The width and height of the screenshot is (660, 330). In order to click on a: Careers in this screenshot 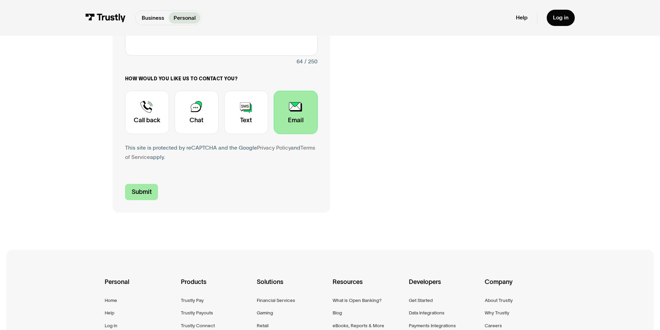, I will do `click(493, 326)`.